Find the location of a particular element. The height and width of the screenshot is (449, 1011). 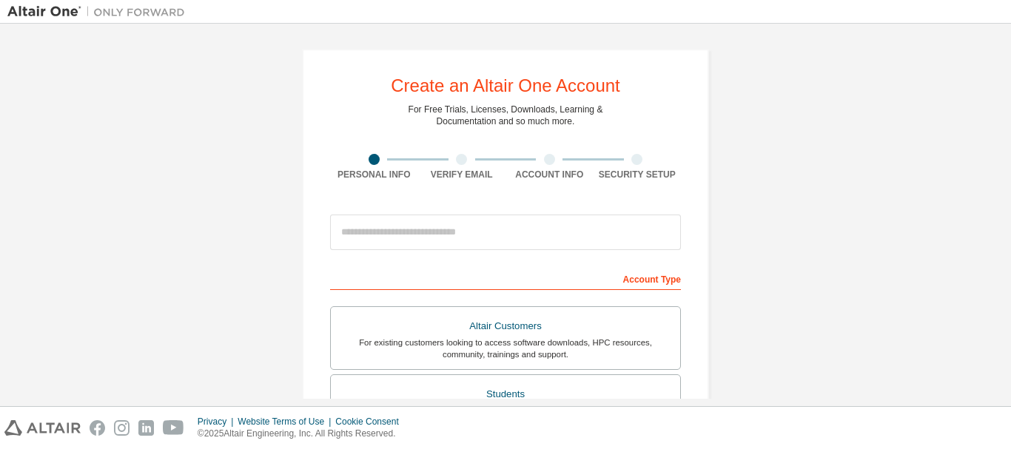

div: Personal Info is located at coordinates (374, 175).